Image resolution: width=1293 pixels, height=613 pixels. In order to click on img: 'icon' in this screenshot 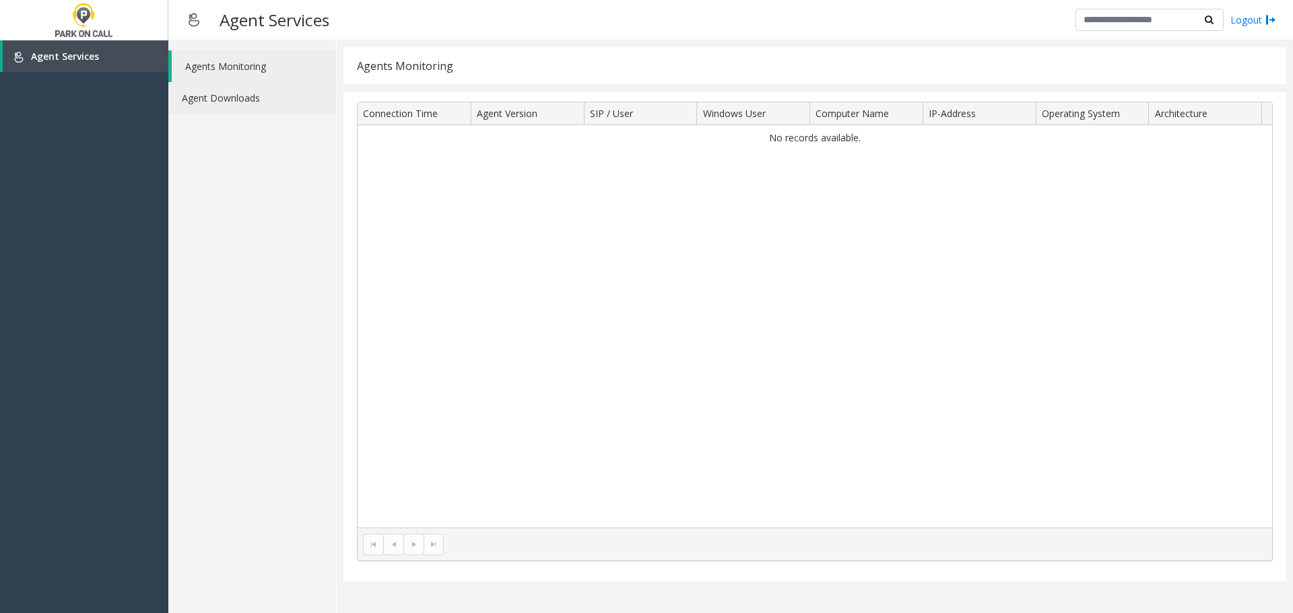, I will do `click(19, 57)`.